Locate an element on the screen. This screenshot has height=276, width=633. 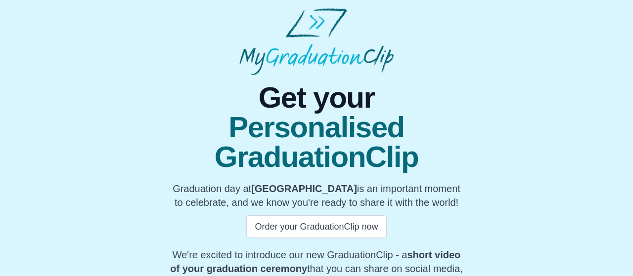
span: Personalised GraduationClip is located at coordinates (316, 142).